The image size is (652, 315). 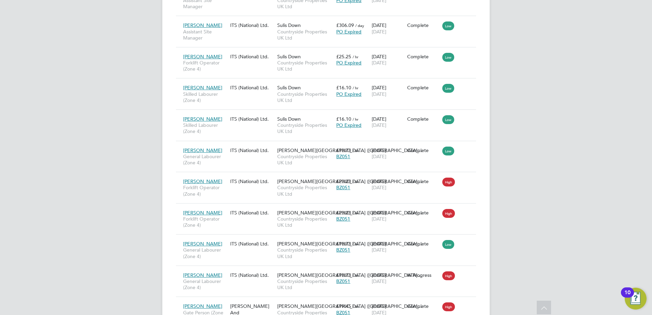 I want to click on span: Forklift Operator (Zone 4), so click(x=205, y=191).